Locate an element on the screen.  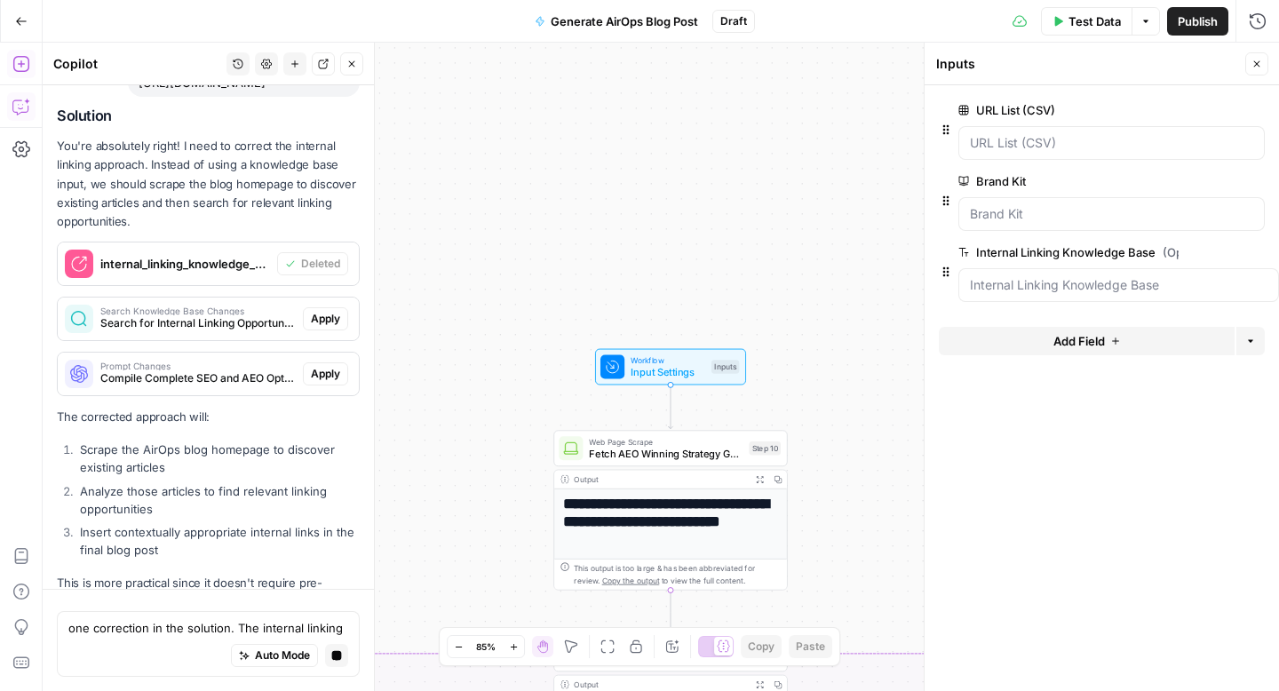
span: Copy is located at coordinates (761, 647).